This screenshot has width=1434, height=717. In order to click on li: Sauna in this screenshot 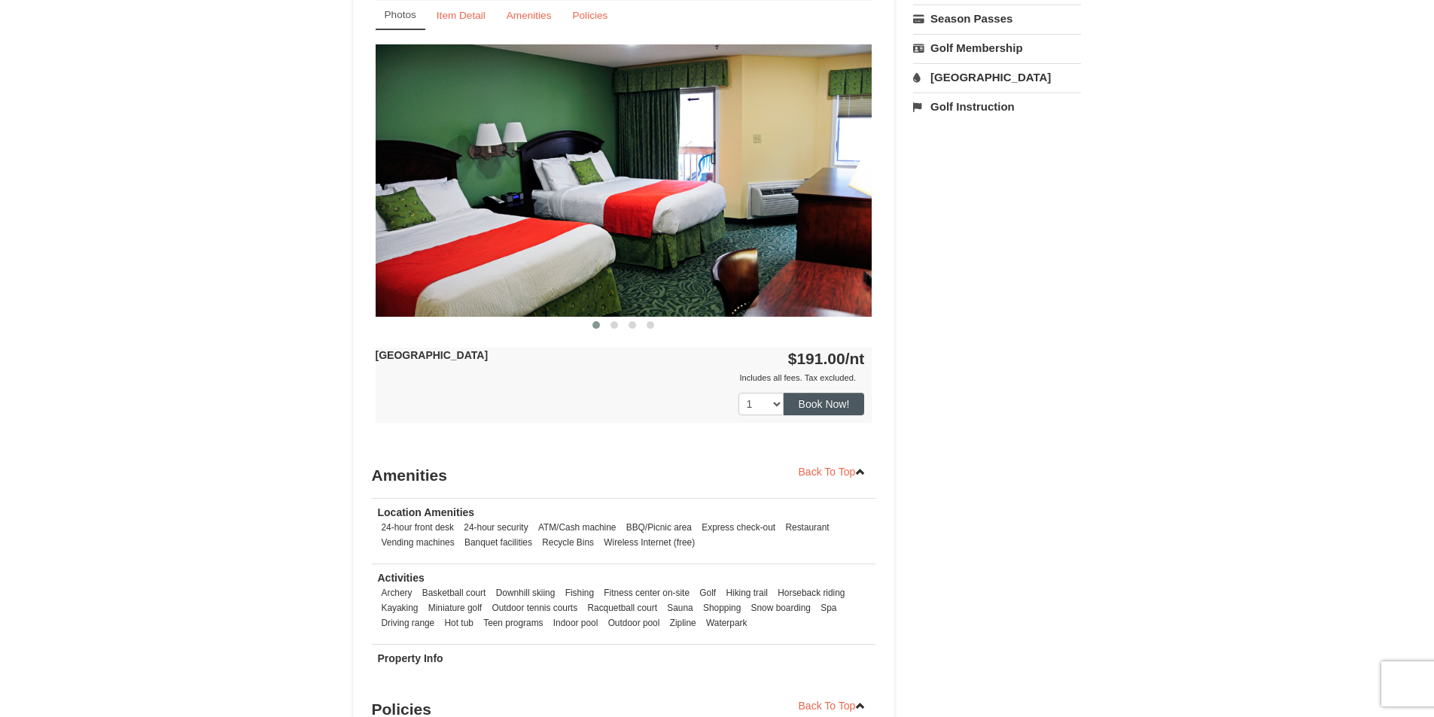, I will do `click(680, 608)`.